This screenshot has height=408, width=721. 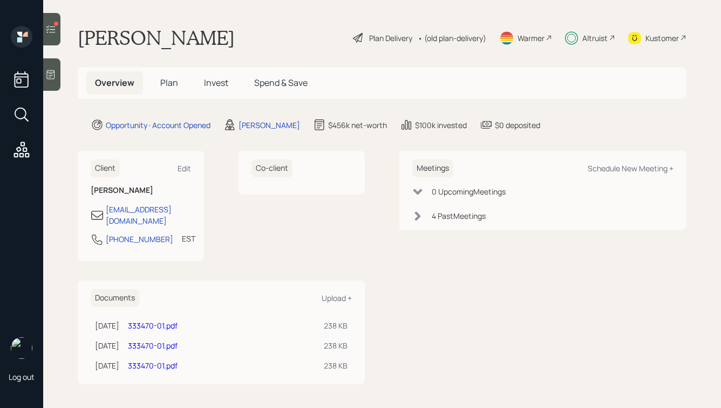 I want to click on h6: Documents, so click(x=115, y=297).